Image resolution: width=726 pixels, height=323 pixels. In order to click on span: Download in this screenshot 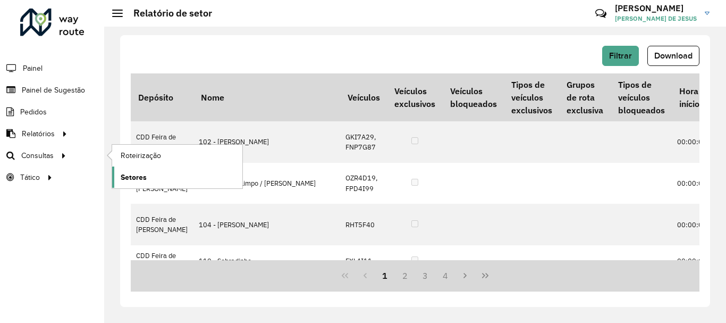, I will do `click(673, 55)`.